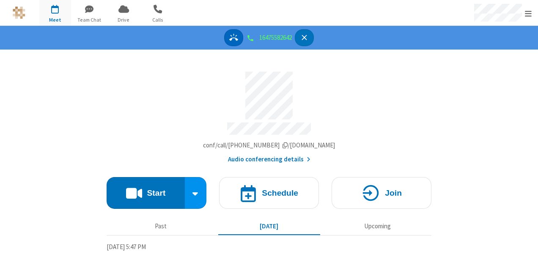 This screenshot has width=538, height=255. Describe the element at coordinates (196, 192) in the screenshot. I see `div: Start conference options` at that location.